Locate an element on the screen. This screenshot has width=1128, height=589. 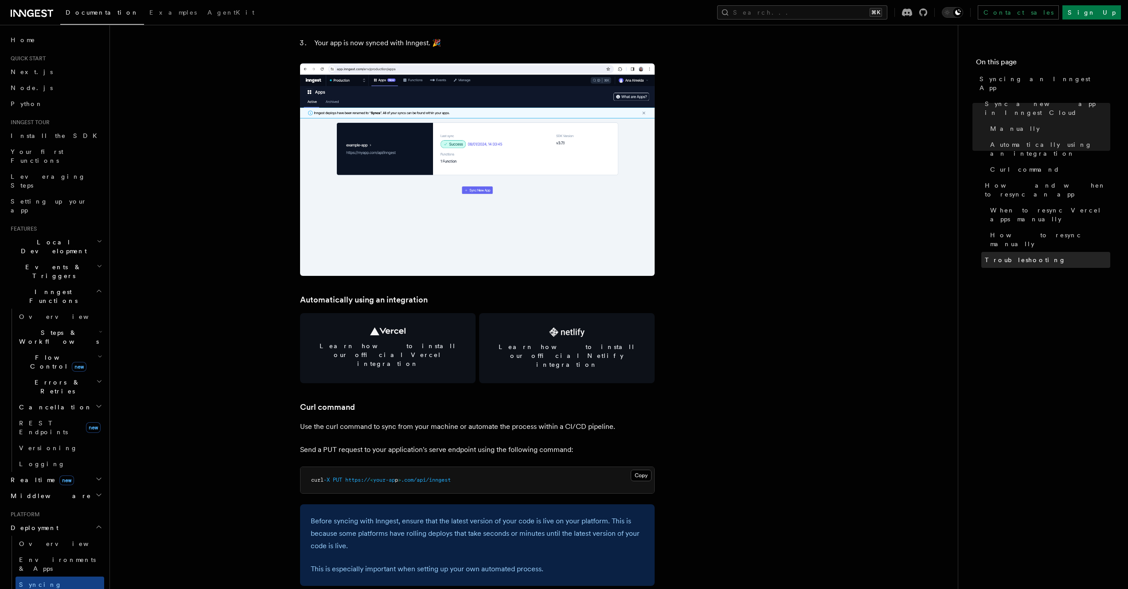
a: Home is located at coordinates (55, 40).